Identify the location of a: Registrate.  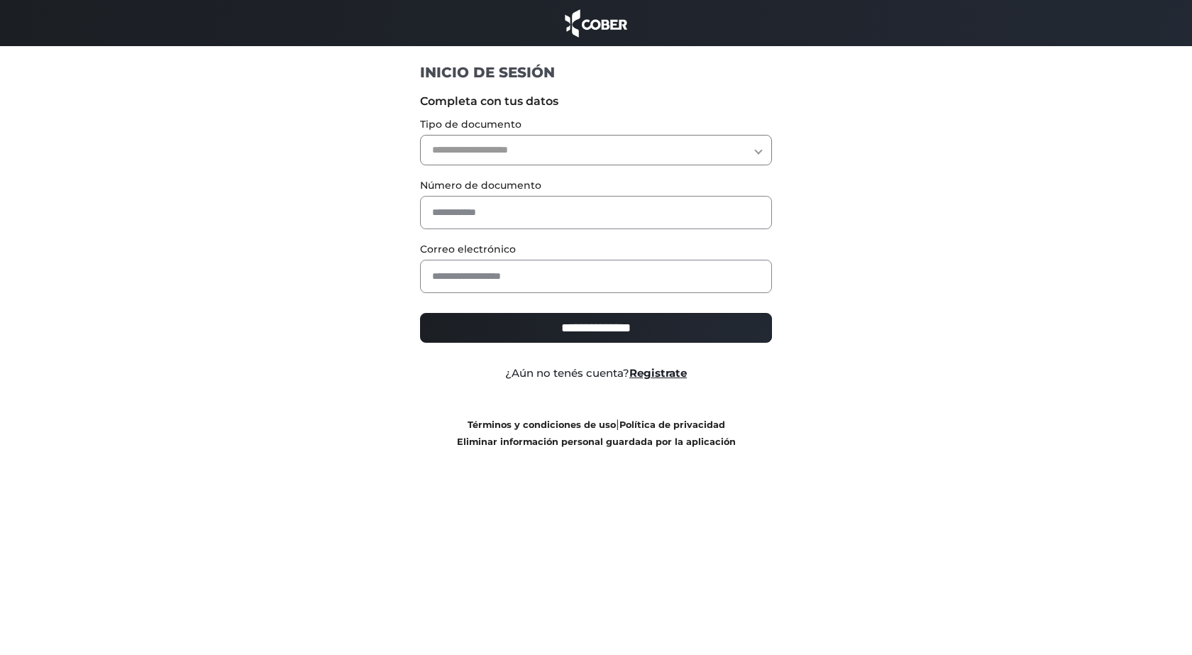
(658, 372).